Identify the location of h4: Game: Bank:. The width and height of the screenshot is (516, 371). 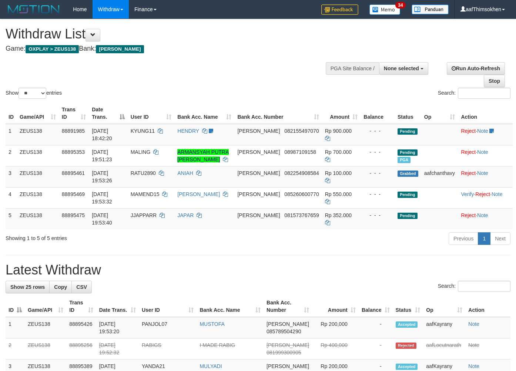
(171, 49).